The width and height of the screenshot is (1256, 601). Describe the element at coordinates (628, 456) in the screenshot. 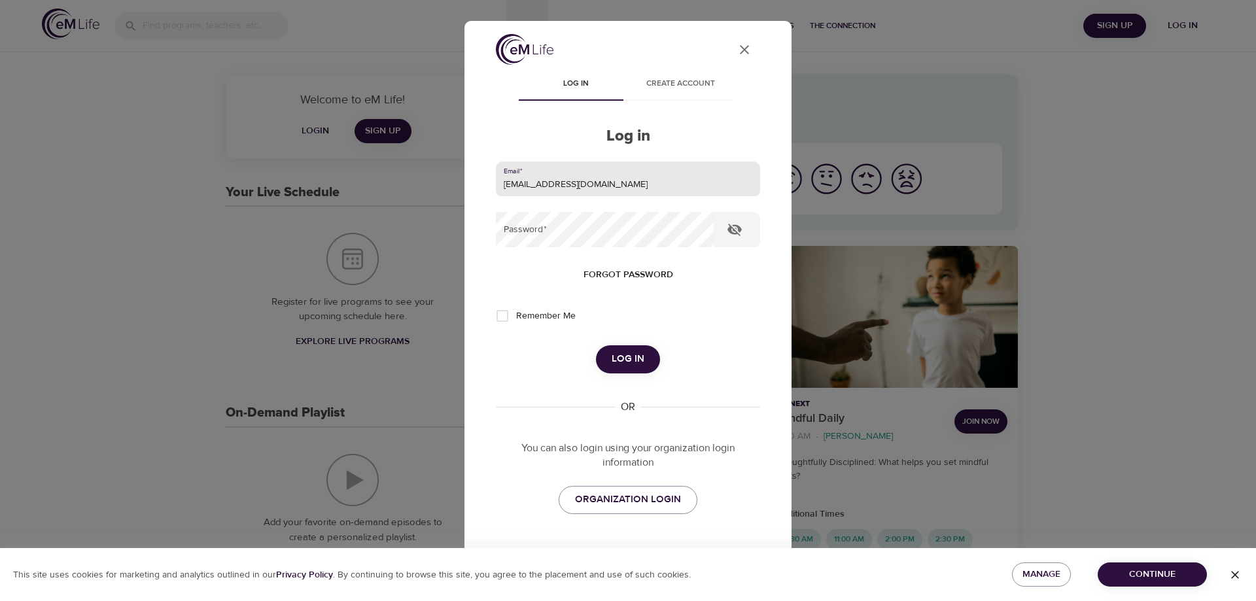

I see `p: You can also login using your organization login information` at that location.